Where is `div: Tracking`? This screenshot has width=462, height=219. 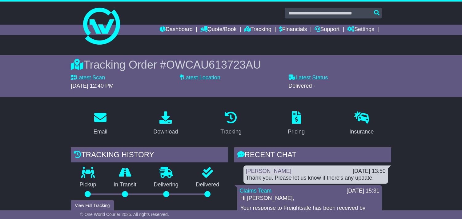
div: Tracking is located at coordinates (231, 132).